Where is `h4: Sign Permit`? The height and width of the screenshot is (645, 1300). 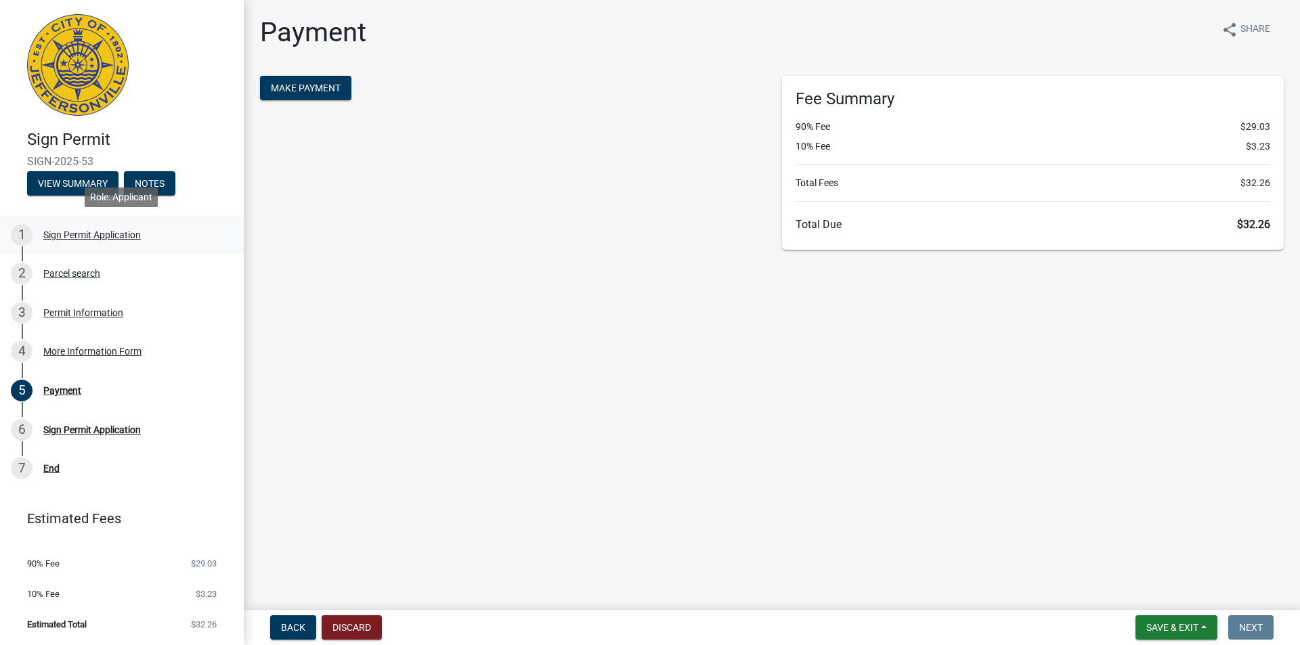 h4: Sign Permit is located at coordinates (130, 140).